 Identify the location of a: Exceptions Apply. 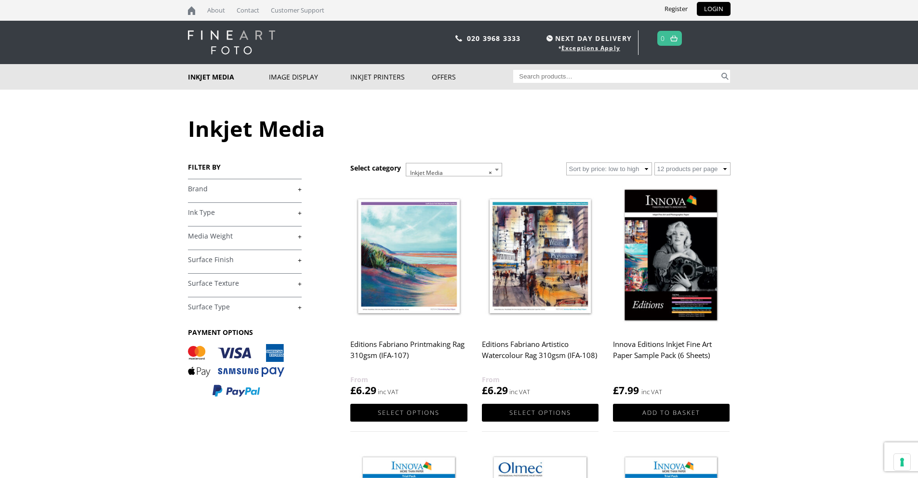
(591, 48).